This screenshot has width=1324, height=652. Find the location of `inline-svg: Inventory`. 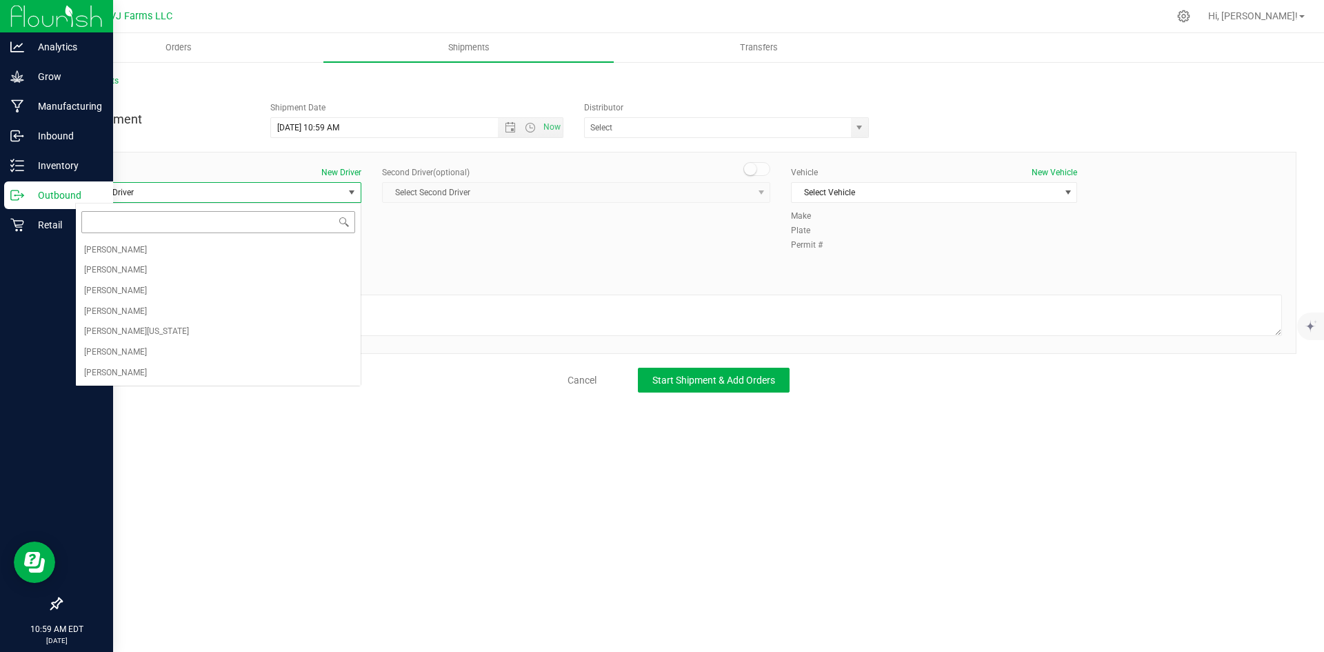

inline-svg: Inventory is located at coordinates (17, 165).